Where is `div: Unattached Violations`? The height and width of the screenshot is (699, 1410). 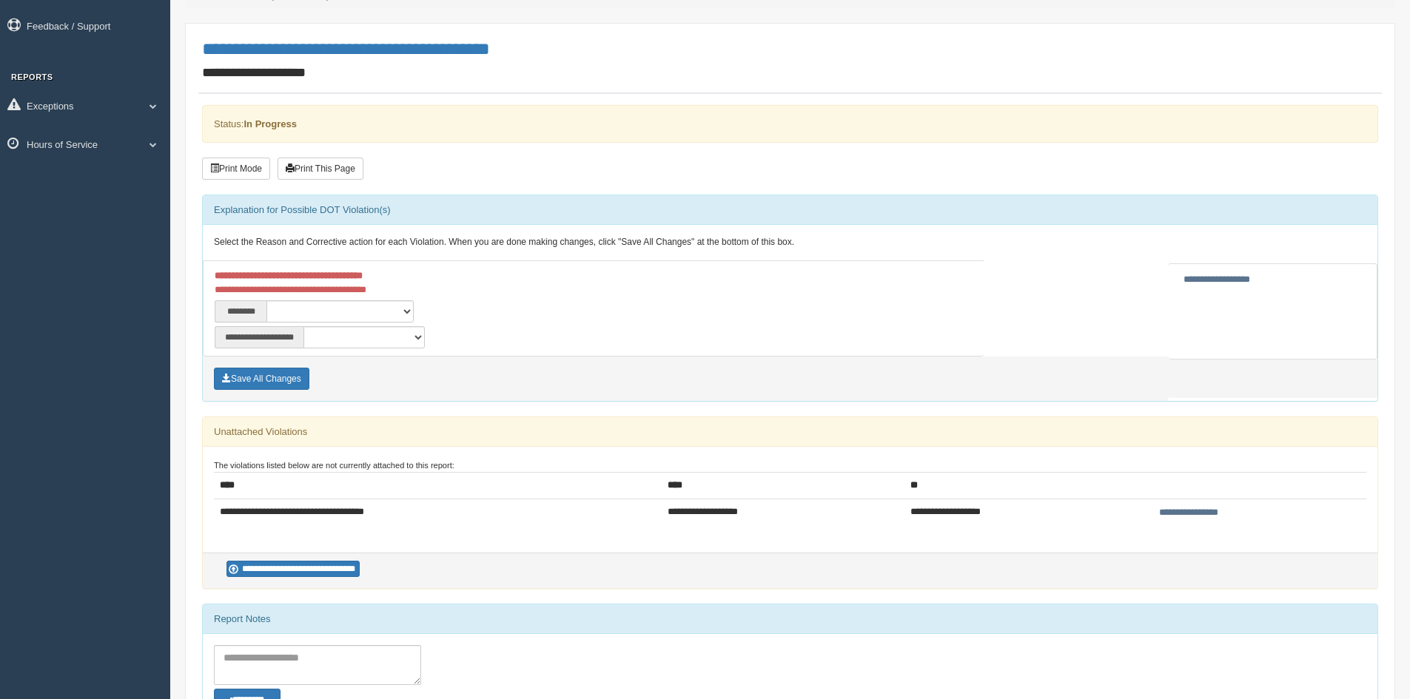
div: Unattached Violations is located at coordinates (790, 432).